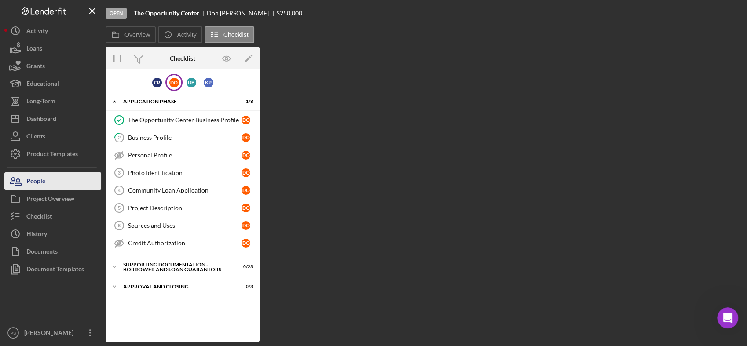 The height and width of the screenshot is (346, 747). Describe the element at coordinates (191, 83) in the screenshot. I see `div: D B` at that location.